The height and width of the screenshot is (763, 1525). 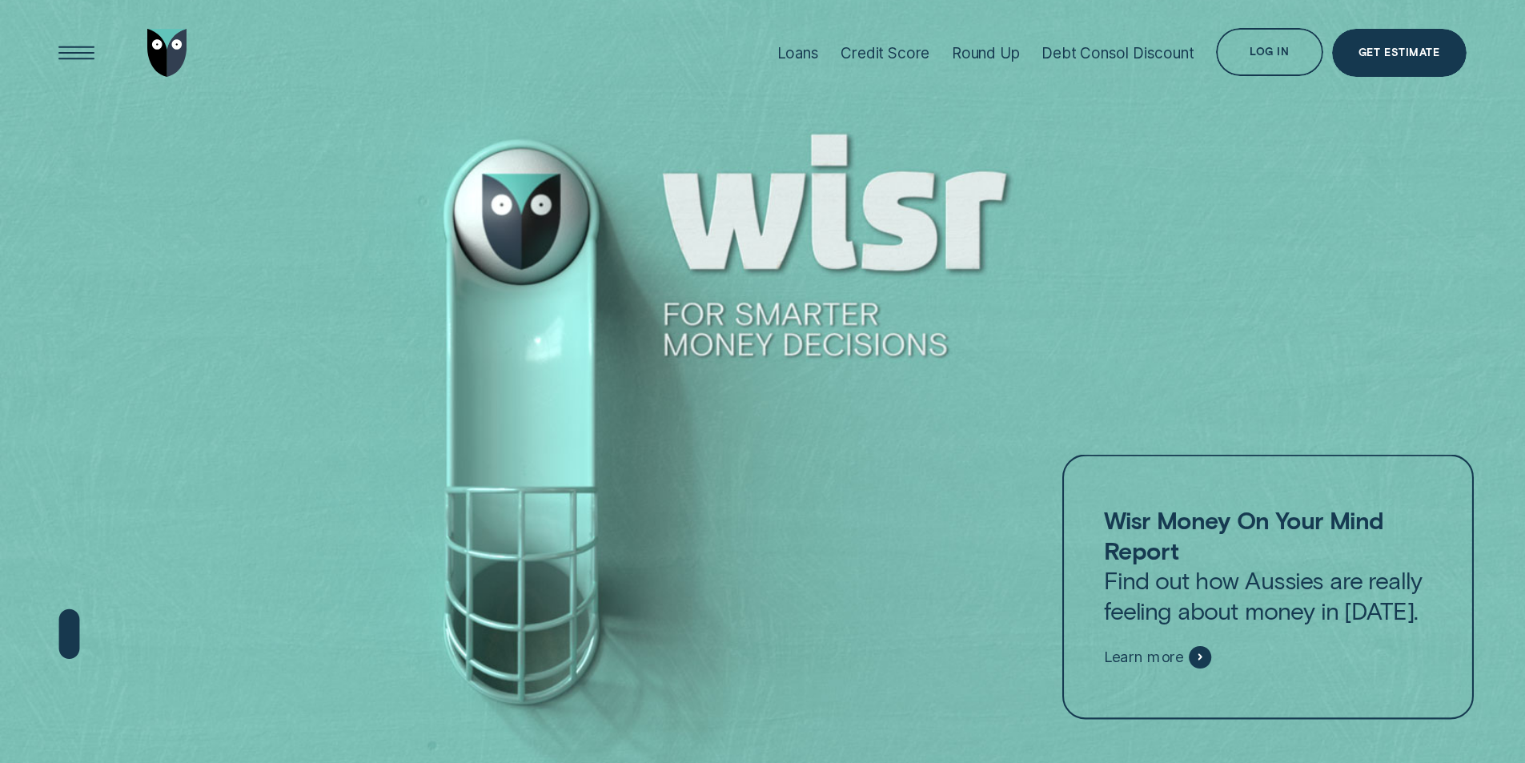 I want to click on div: Loans, so click(x=798, y=53).